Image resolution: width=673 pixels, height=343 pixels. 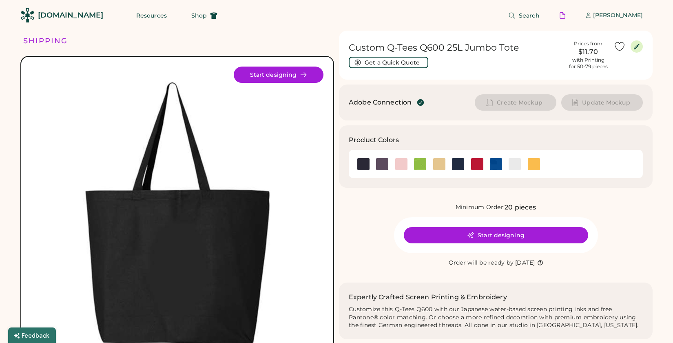 What do you see at coordinates (380, 102) in the screenshot?
I see `div: Adobe Connection` at bounding box center [380, 102].